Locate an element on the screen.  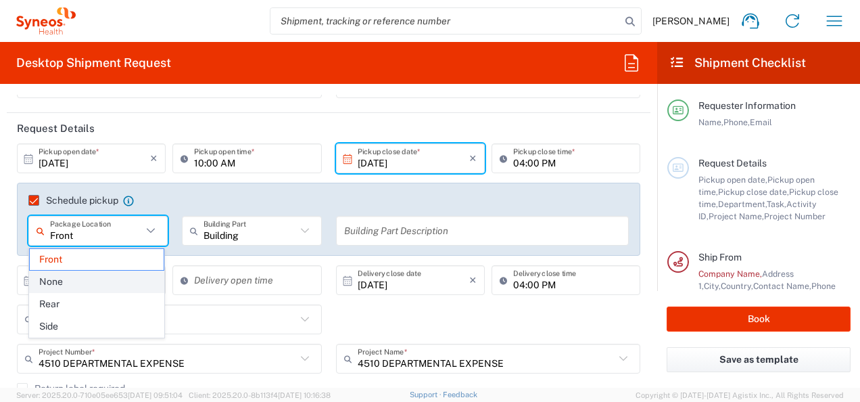
label: Schedule pickup is located at coordinates (73, 200).